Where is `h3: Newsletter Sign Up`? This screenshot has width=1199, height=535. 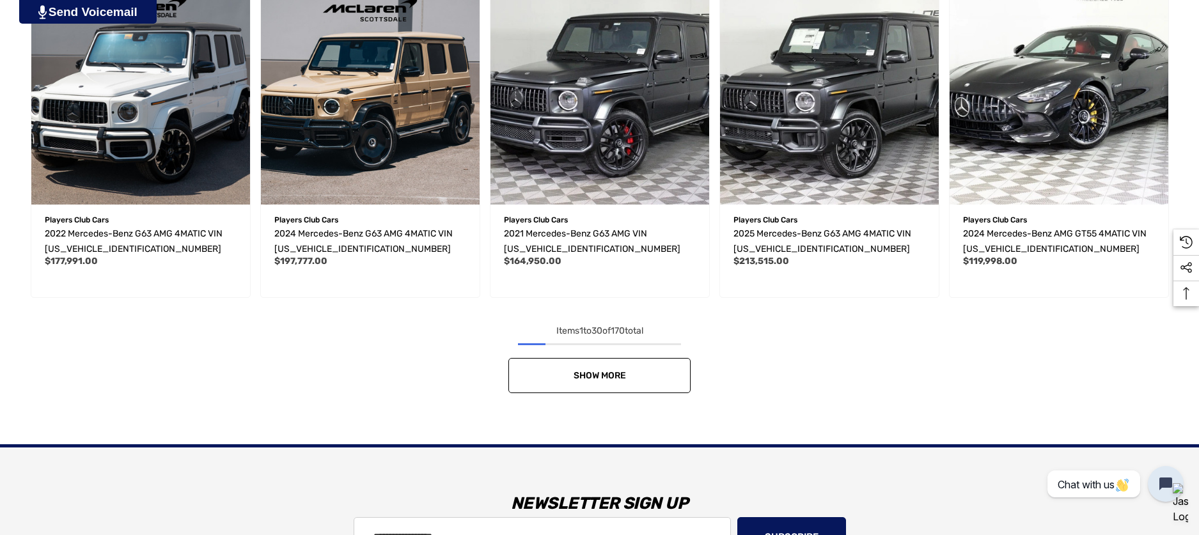 h3: Newsletter Sign Up is located at coordinates (599, 504).